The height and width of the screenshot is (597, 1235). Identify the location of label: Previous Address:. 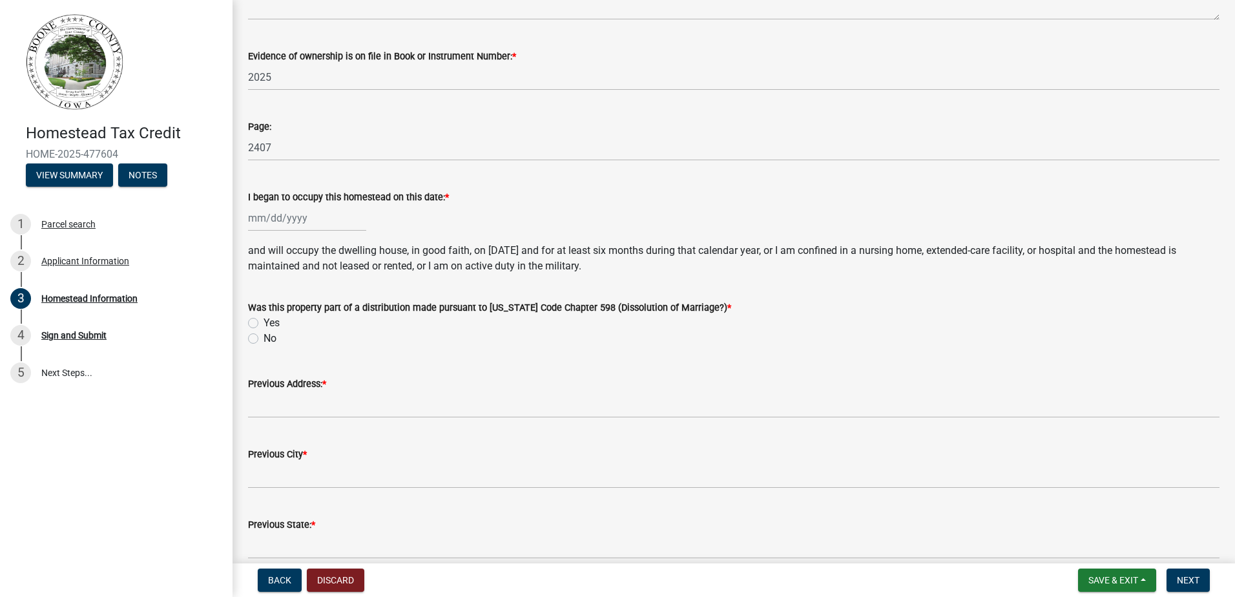
(287, 384).